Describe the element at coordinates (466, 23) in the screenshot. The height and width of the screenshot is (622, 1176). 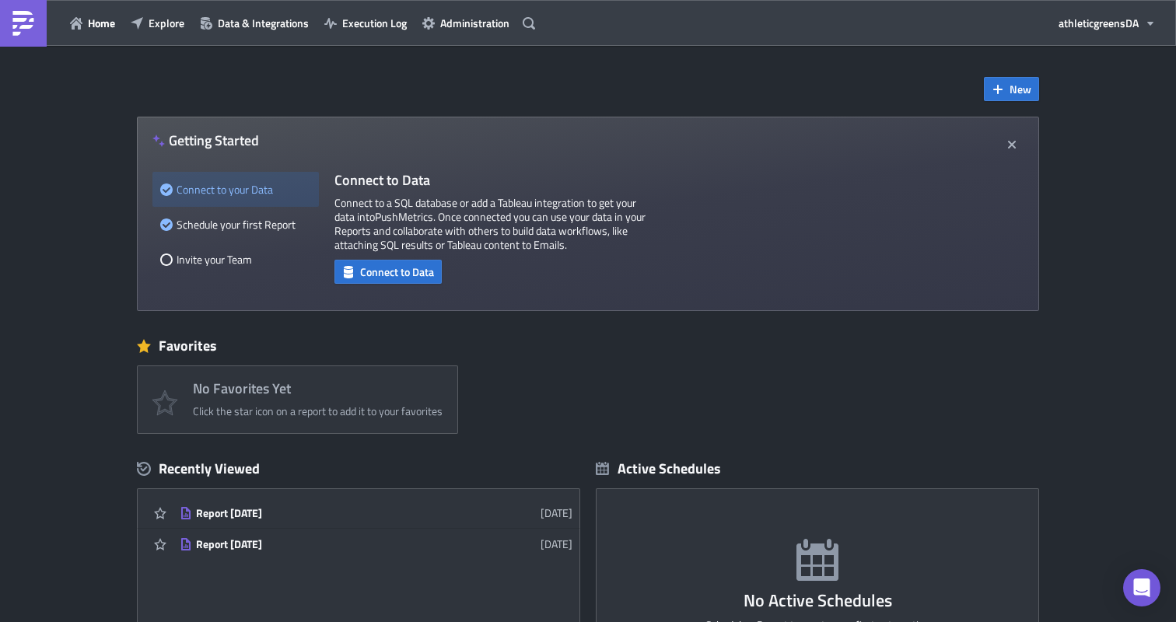
I see `button: Administration` at that location.